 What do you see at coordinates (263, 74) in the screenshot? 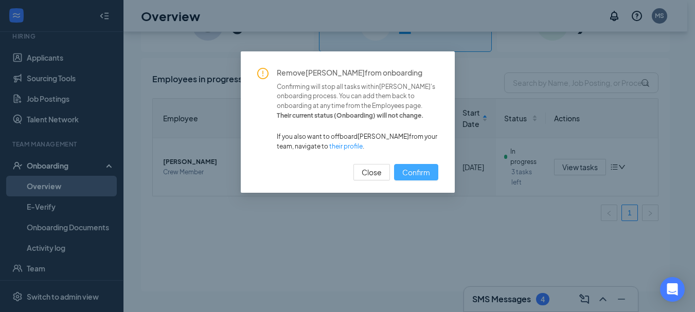
I see `span: exclamation-circle` at bounding box center [263, 74].